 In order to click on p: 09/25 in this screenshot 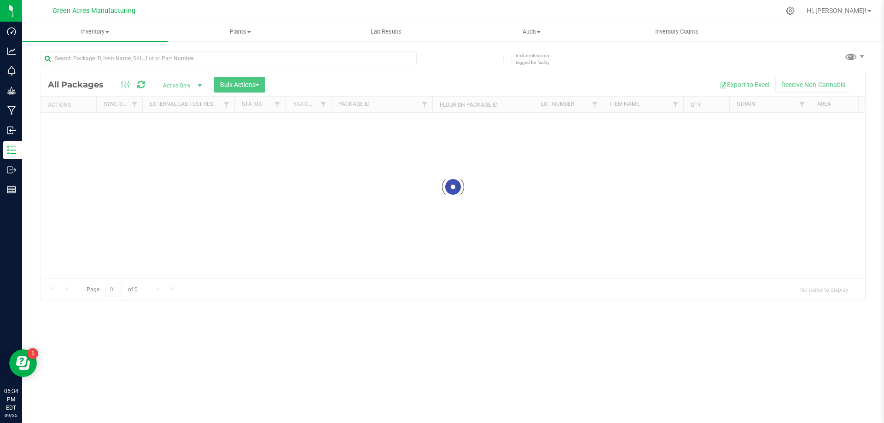, I will do `click(11, 415)`.